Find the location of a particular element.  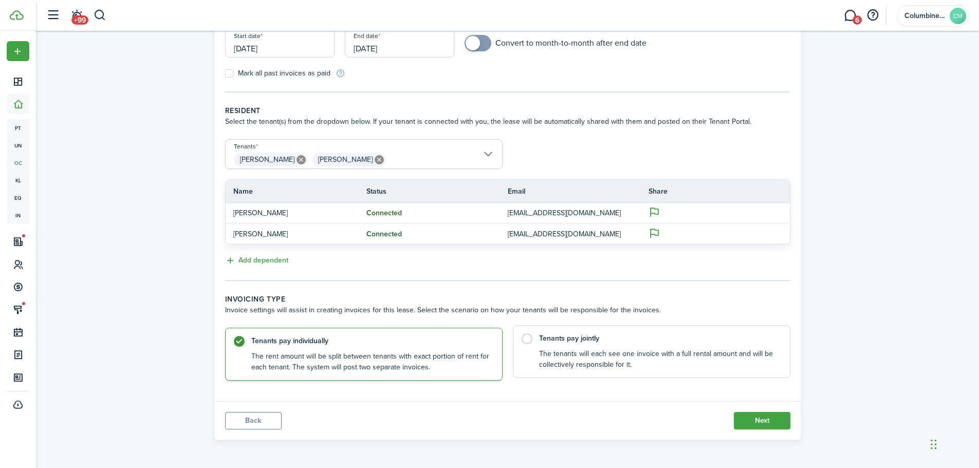

a: pt is located at coordinates (18, 128).